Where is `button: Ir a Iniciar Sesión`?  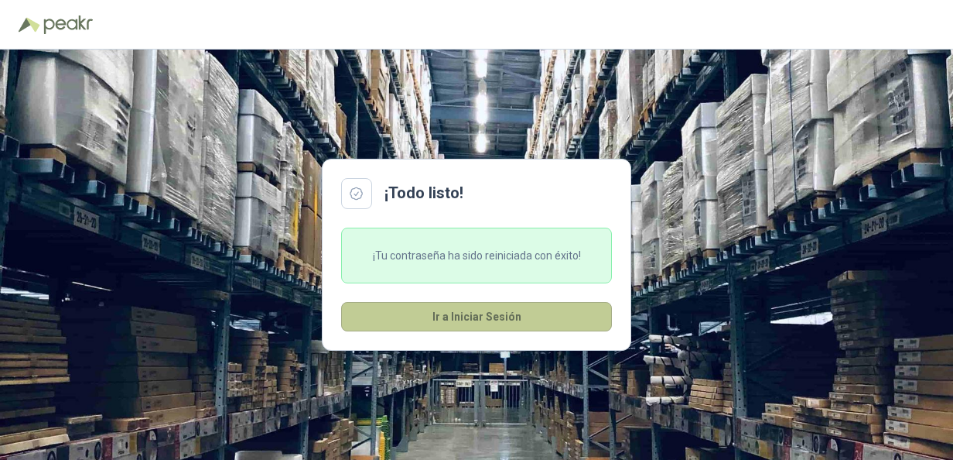
button: Ir a Iniciar Sesión is located at coordinates (477, 316).